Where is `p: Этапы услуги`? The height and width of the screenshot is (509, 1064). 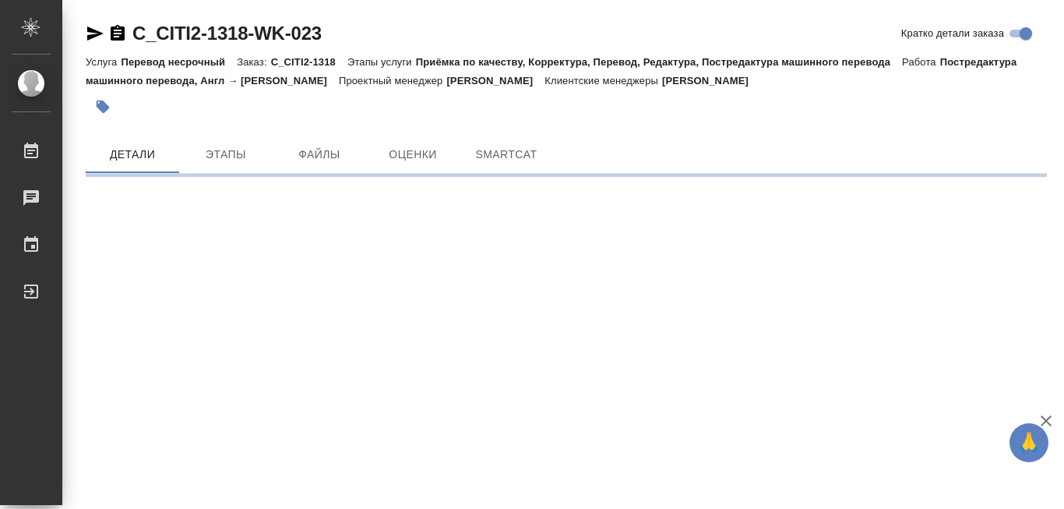
p: Этапы услуги is located at coordinates (382, 62).